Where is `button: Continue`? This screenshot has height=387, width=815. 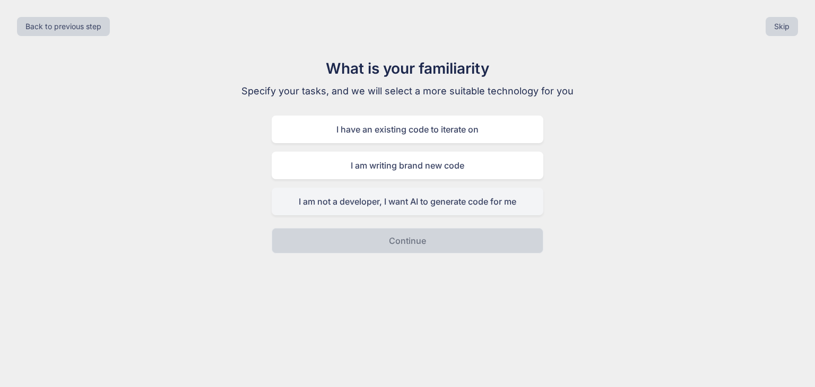 button: Continue is located at coordinates (407, 241).